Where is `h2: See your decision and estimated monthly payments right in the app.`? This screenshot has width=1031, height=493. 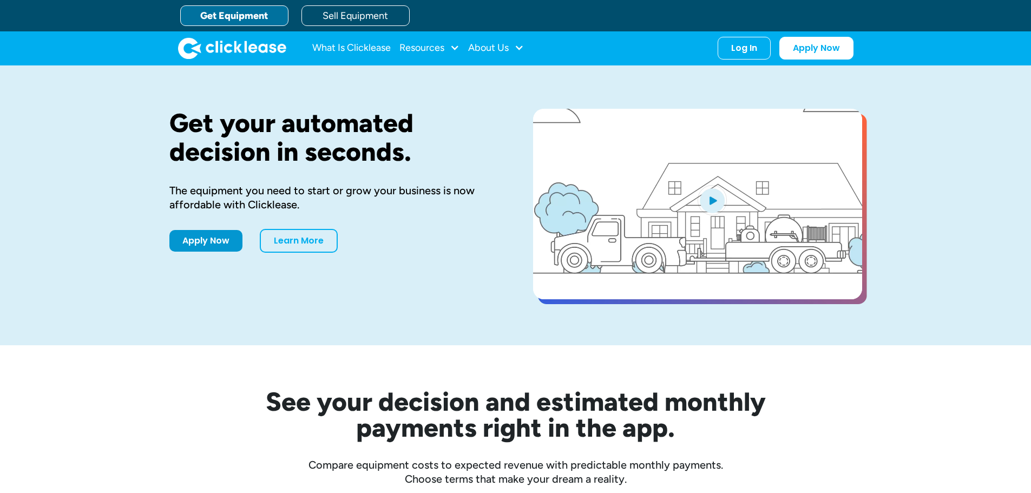 h2: See your decision and estimated monthly payments right in the app. is located at coordinates (516, 414).